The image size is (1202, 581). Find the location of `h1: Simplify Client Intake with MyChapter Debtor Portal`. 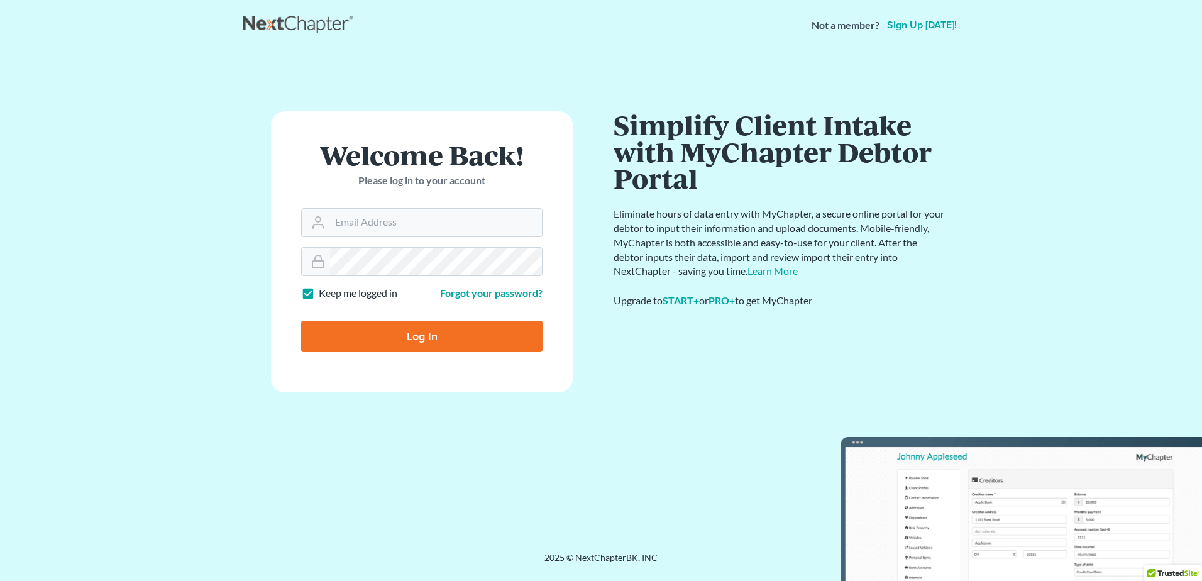

h1: Simplify Client Intake with MyChapter Debtor Portal is located at coordinates (780, 152).